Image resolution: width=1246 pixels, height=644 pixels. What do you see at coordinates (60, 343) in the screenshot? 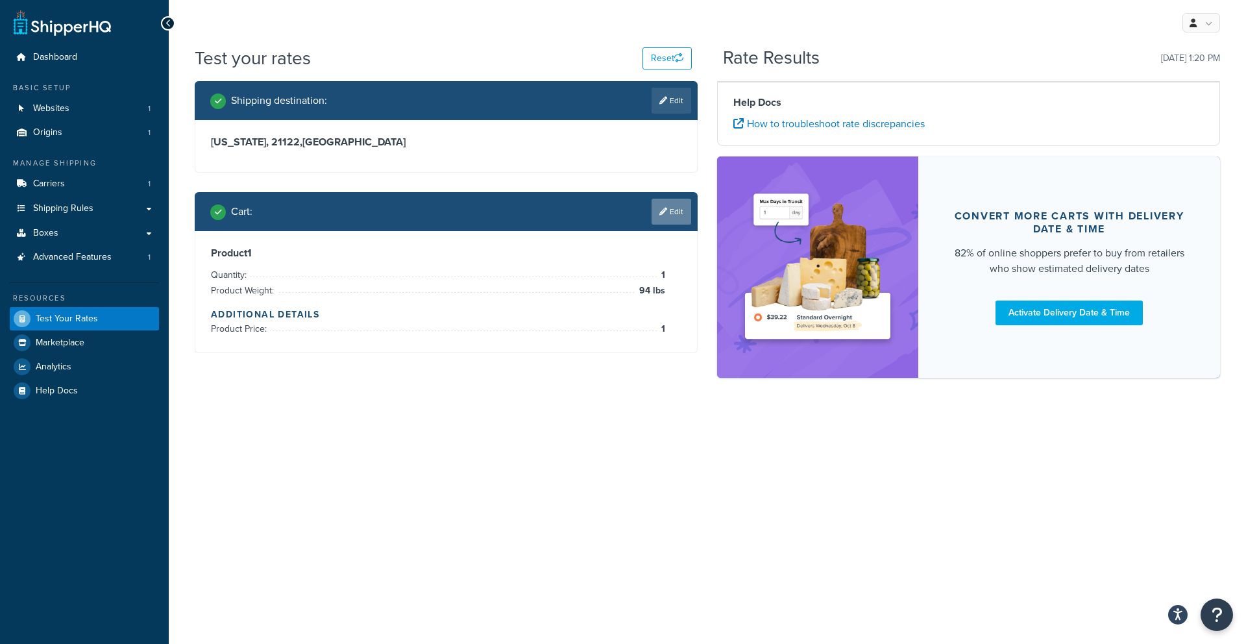
I see `span: Marketplace` at bounding box center [60, 343].